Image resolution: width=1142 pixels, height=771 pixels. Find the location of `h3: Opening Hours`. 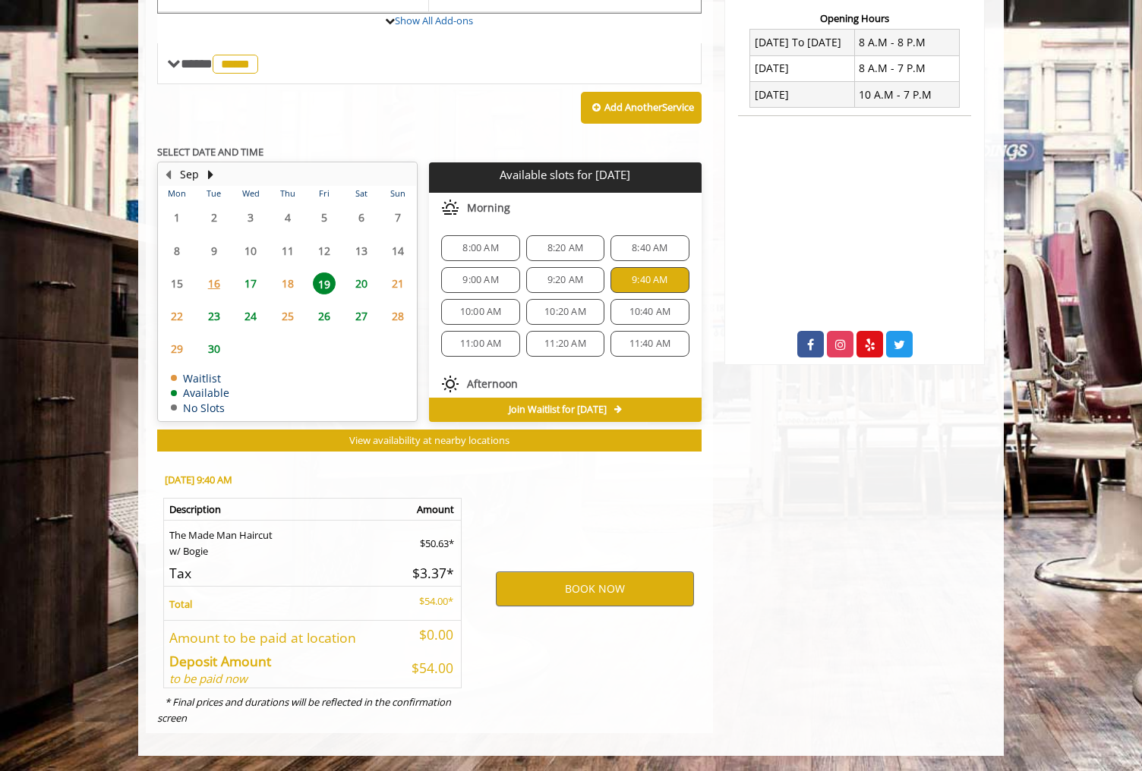

h3: Opening Hours is located at coordinates (854, 18).